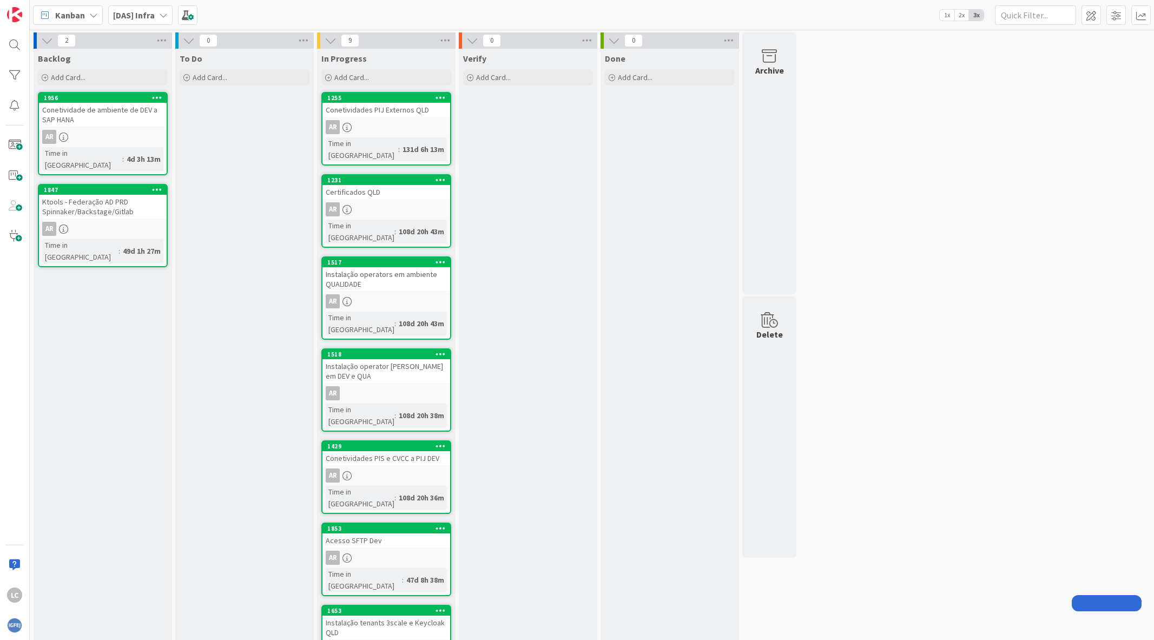  I want to click on span: Backlog, so click(54, 58).